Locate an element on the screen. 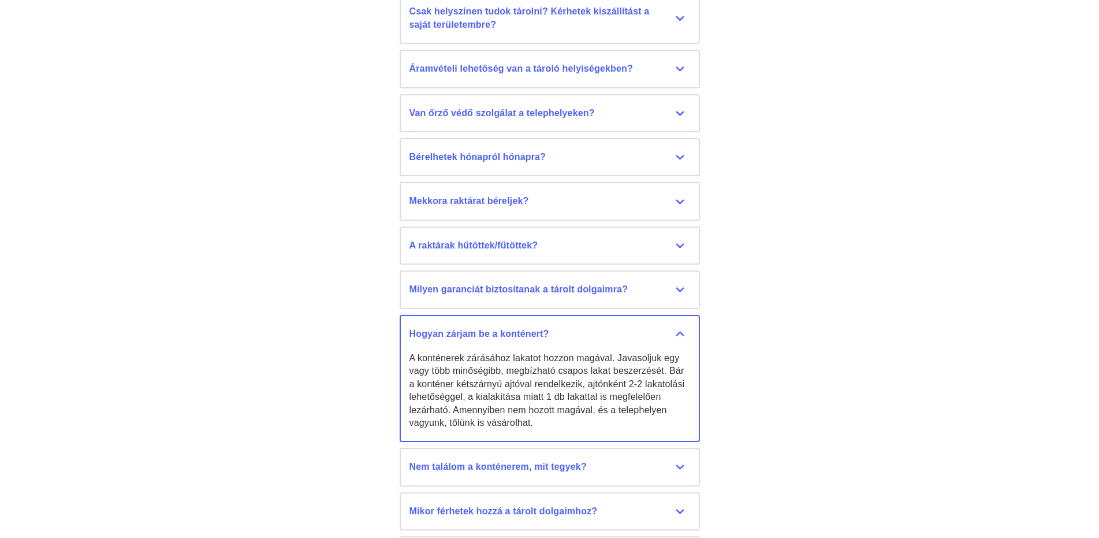 The image size is (1099, 538). button: Mekkora raktárat béreljek? is located at coordinates (550, 201).